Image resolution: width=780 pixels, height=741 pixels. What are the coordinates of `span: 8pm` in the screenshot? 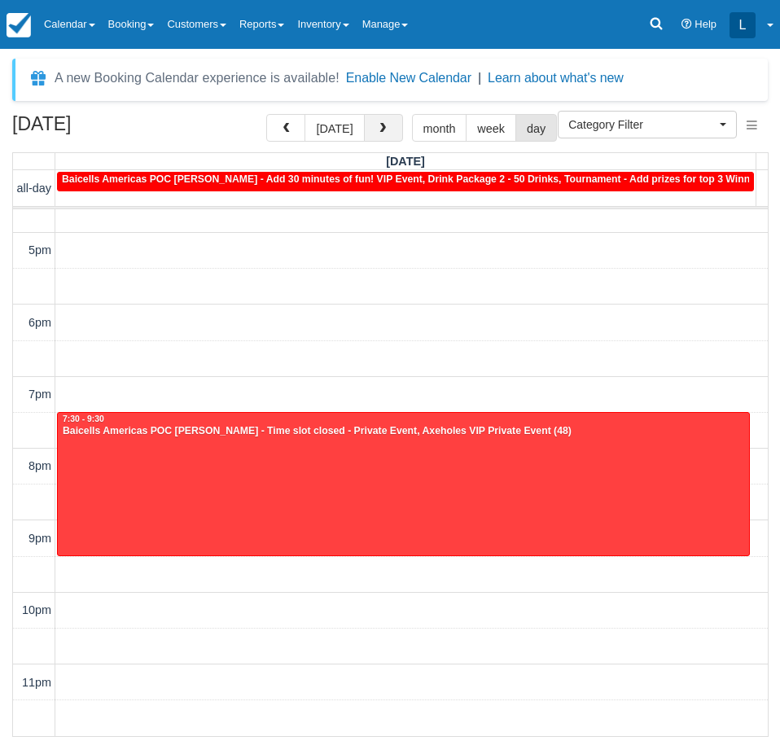 It's located at (40, 466).